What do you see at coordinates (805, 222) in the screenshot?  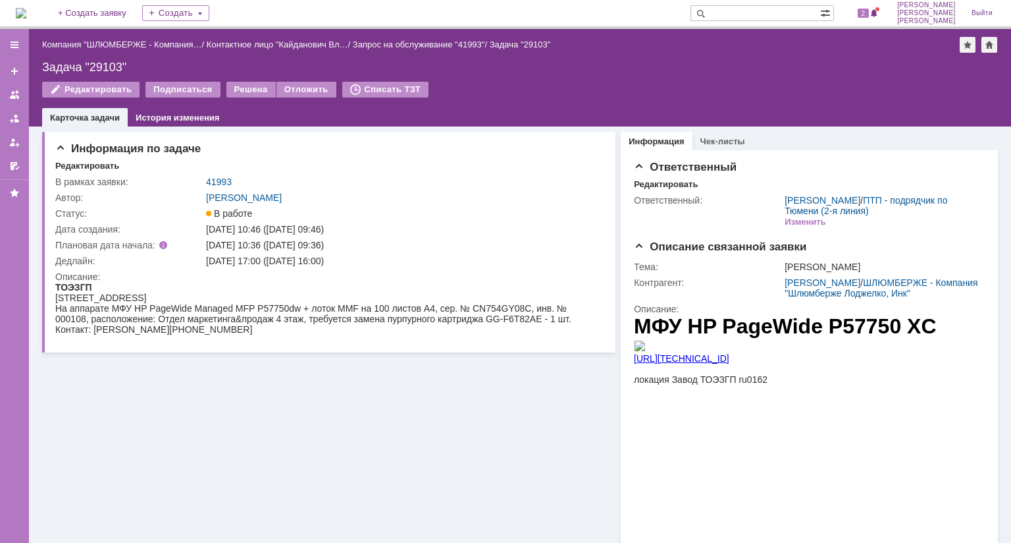 I see `div: Изменить` at bounding box center [805, 222].